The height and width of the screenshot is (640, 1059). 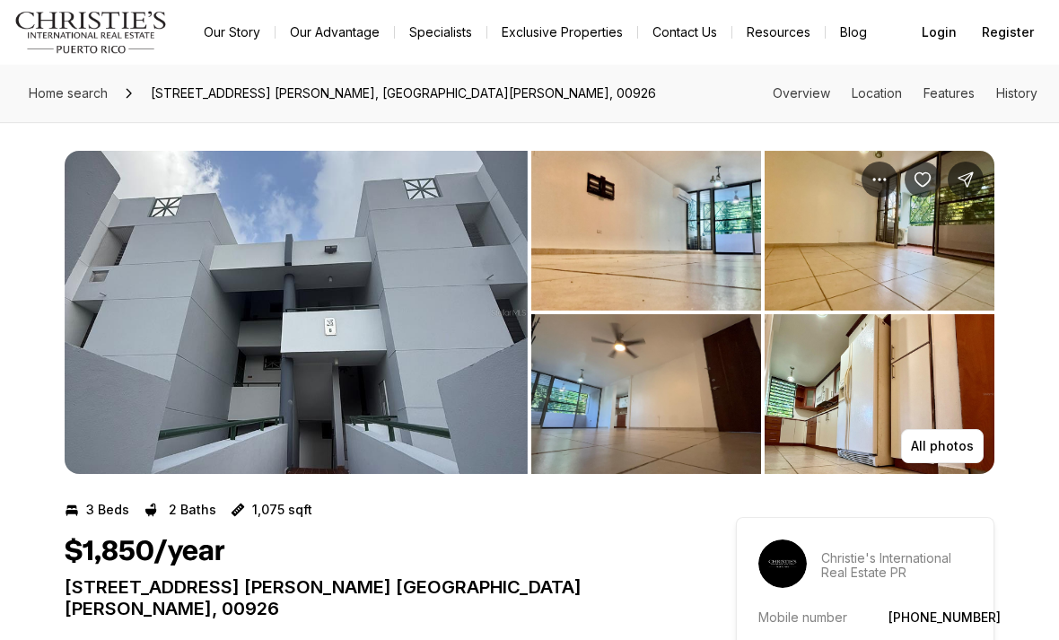 I want to click on button: Register, so click(x=1008, y=32).